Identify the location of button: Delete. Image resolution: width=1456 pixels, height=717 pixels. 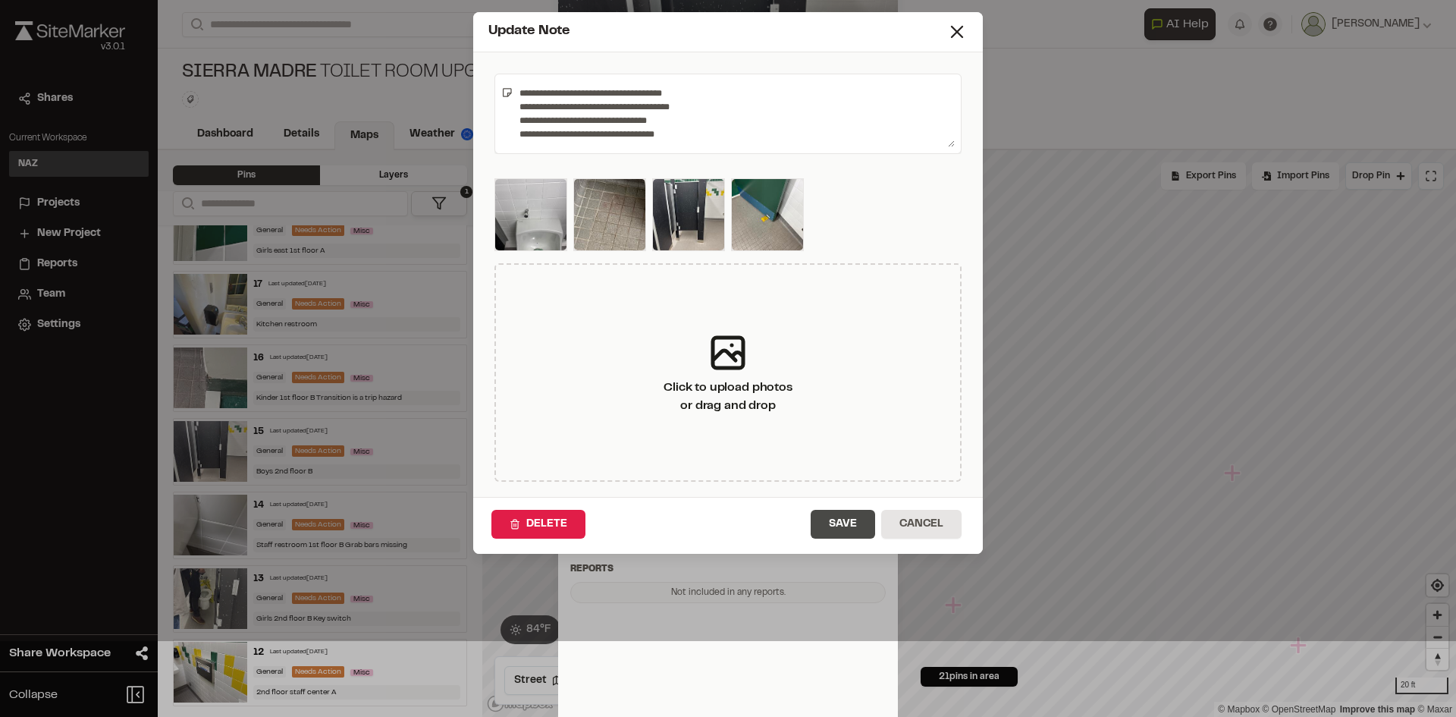
(538, 524).